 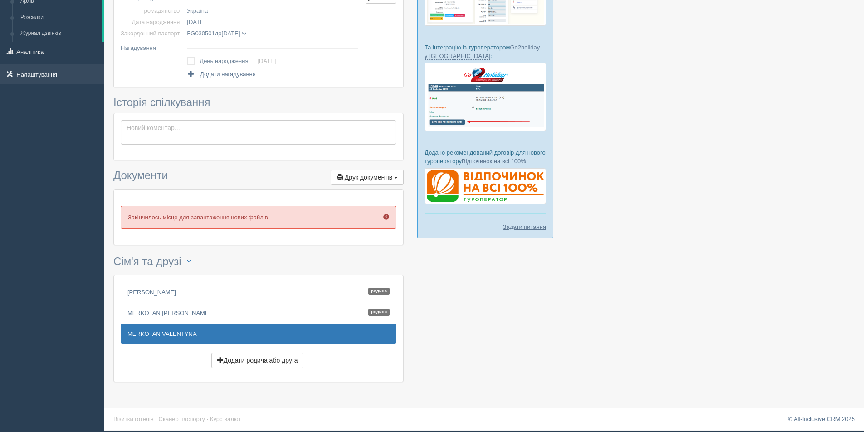 I want to click on a: Розсилки, so click(x=59, y=18).